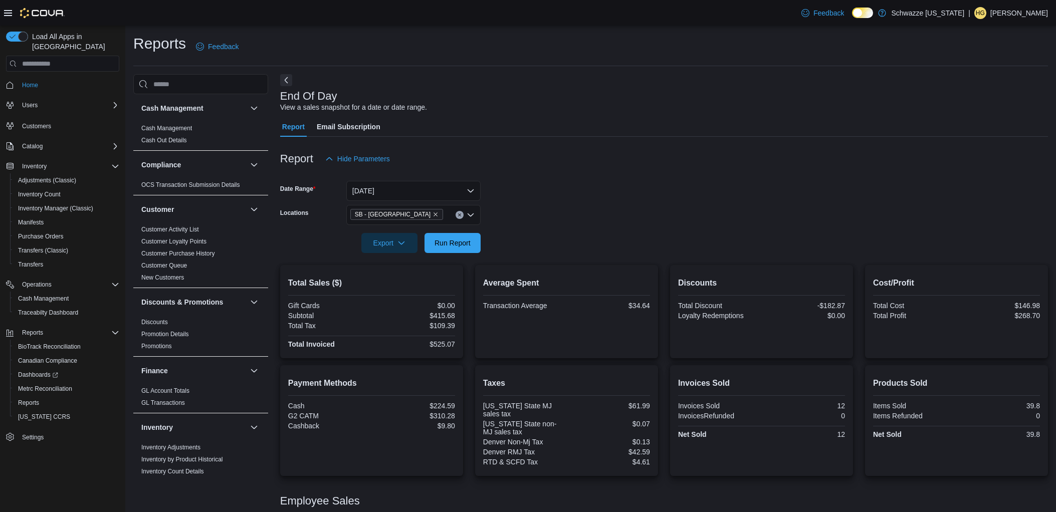  I want to click on button: Run Report, so click(452, 243).